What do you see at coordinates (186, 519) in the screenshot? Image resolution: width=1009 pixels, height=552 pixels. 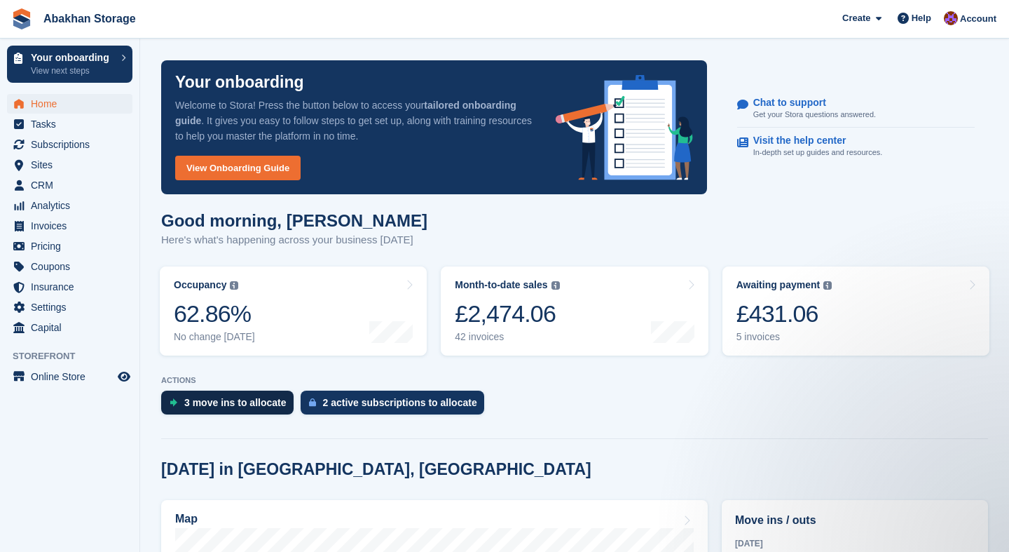 I see `h2: Map` at bounding box center [186, 519].